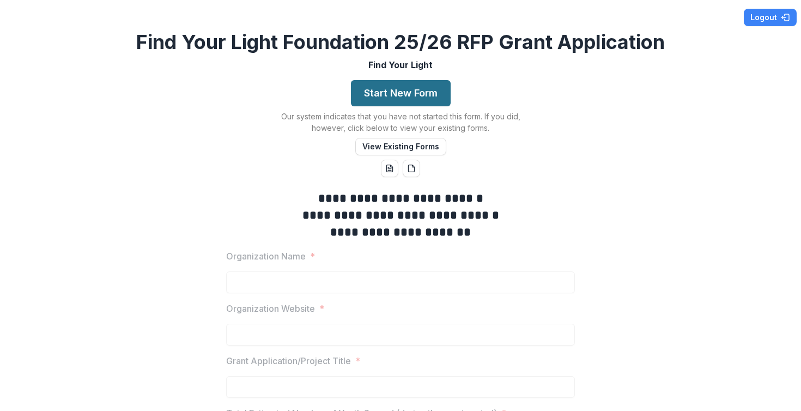 Image resolution: width=801 pixels, height=411 pixels. Describe the element at coordinates (400, 65) in the screenshot. I see `p: Find Your Light` at that location.